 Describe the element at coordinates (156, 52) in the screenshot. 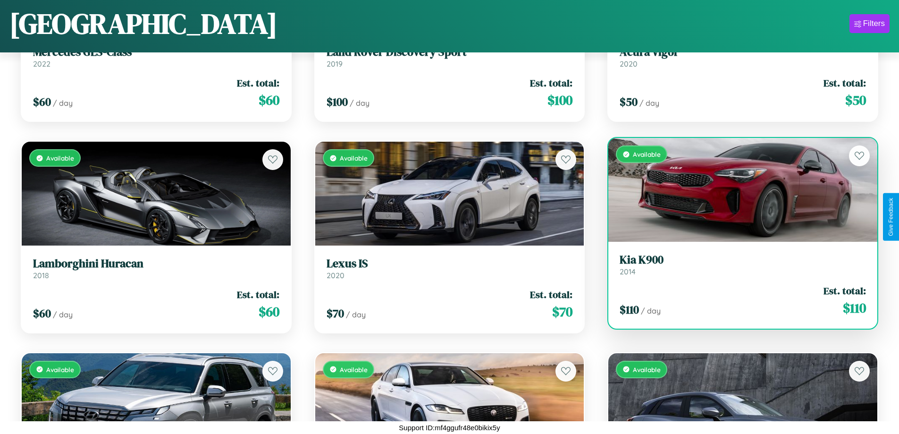

I see `h3: Mercedes GLS-Class` at that location.